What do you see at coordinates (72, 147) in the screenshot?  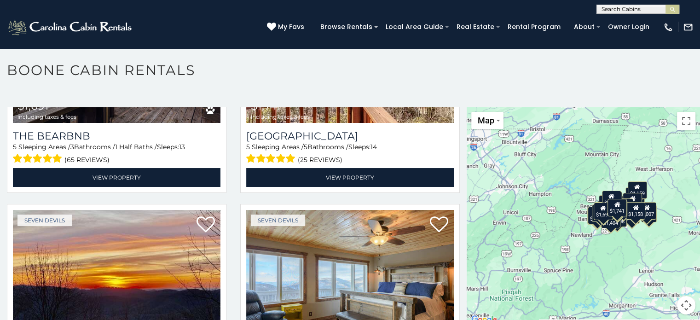 I see `span: 3` at bounding box center [72, 147].